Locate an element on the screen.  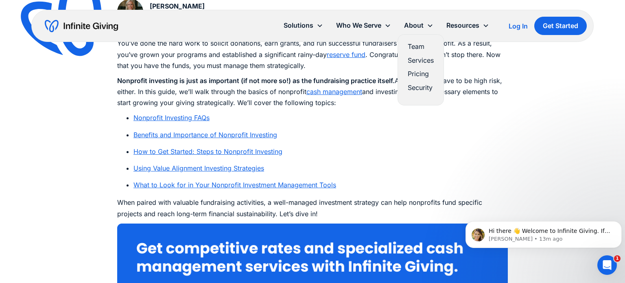
a: Nonprofit Investing FAQs is located at coordinates (171, 118).